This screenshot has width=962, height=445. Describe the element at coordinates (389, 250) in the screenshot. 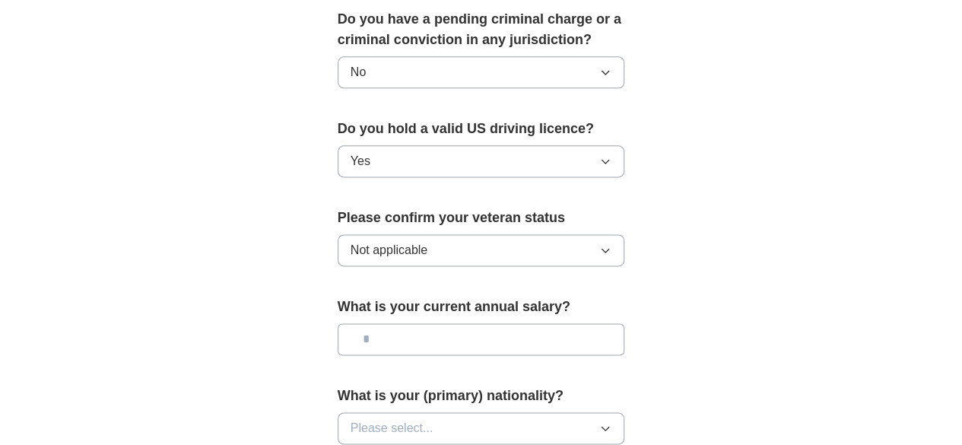

I see `span: Not applicable` at that location.